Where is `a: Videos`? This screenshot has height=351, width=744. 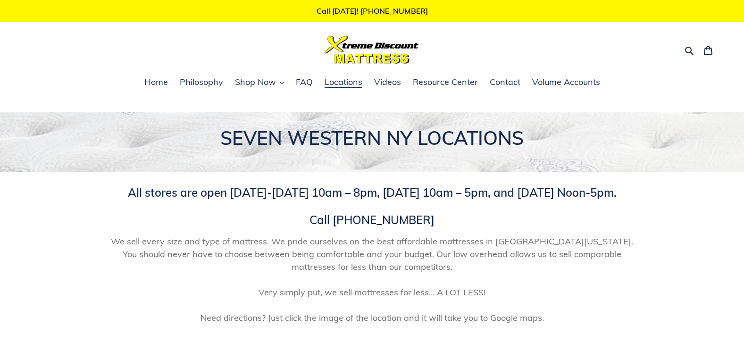
a: Videos is located at coordinates (388, 83).